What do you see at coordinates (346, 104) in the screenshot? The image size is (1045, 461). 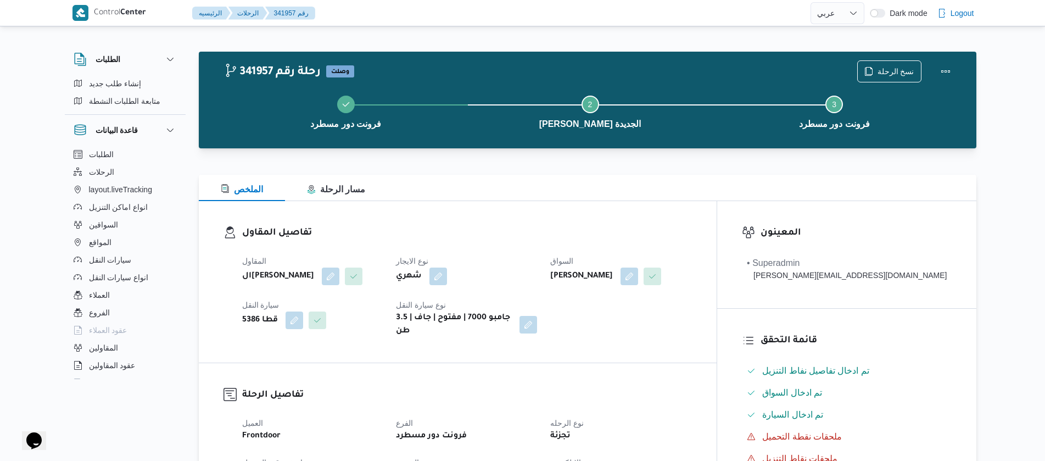 I see `svg: Step 1 is complete` at bounding box center [346, 104].